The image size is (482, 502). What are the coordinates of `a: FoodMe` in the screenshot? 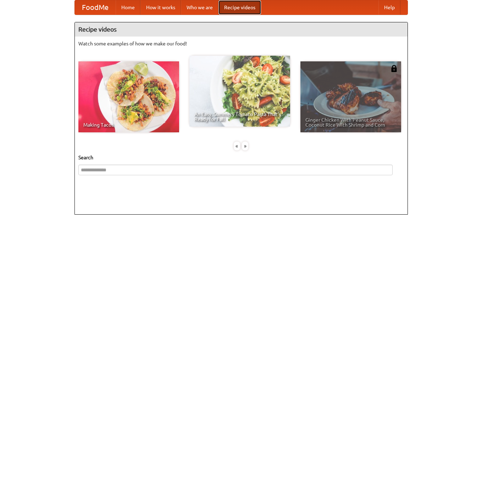 It's located at (95, 7).